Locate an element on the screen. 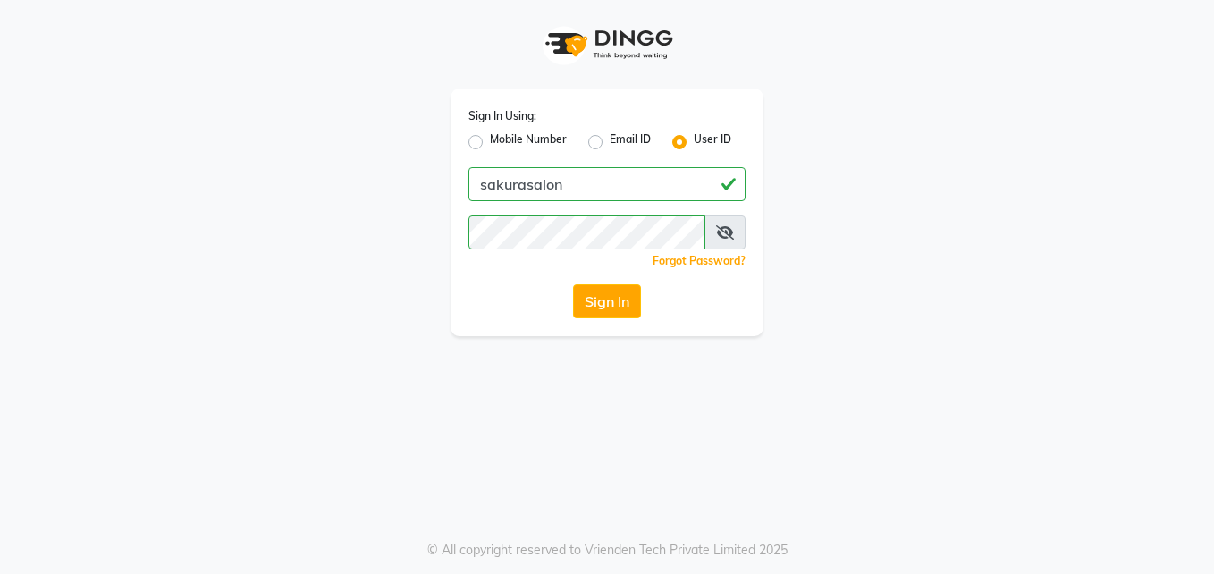 The height and width of the screenshot is (574, 1214). label: Sign In Using: is located at coordinates (502, 116).